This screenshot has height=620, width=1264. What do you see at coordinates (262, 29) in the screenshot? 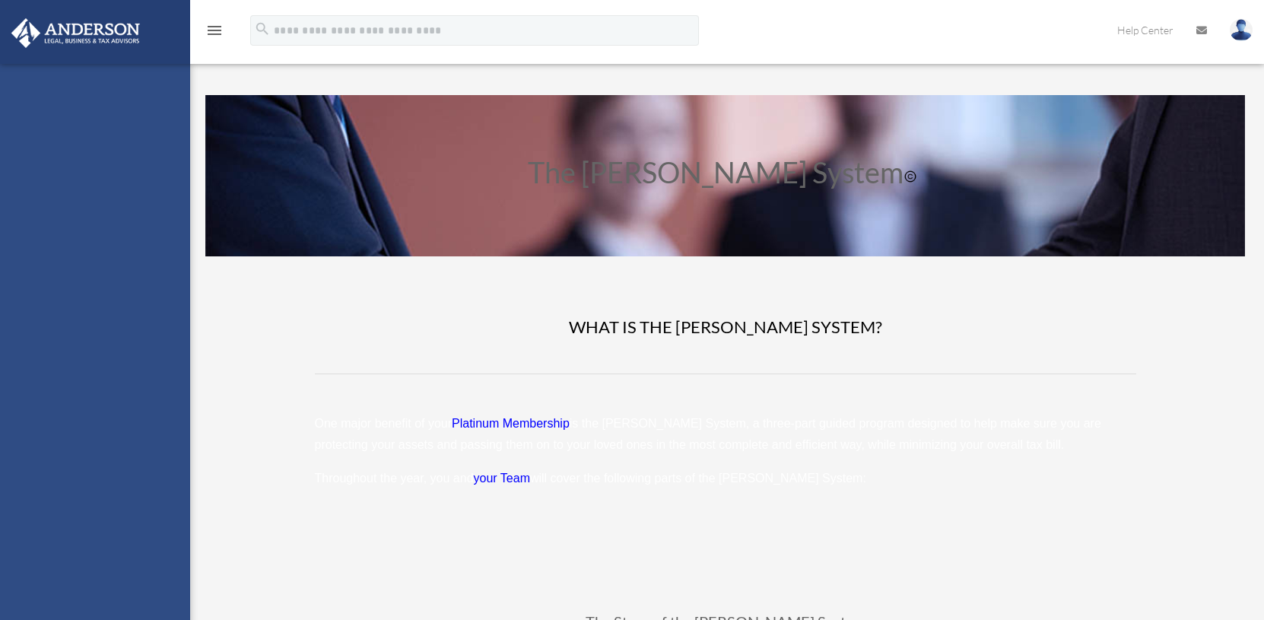
I see `i: search` at bounding box center [262, 29].